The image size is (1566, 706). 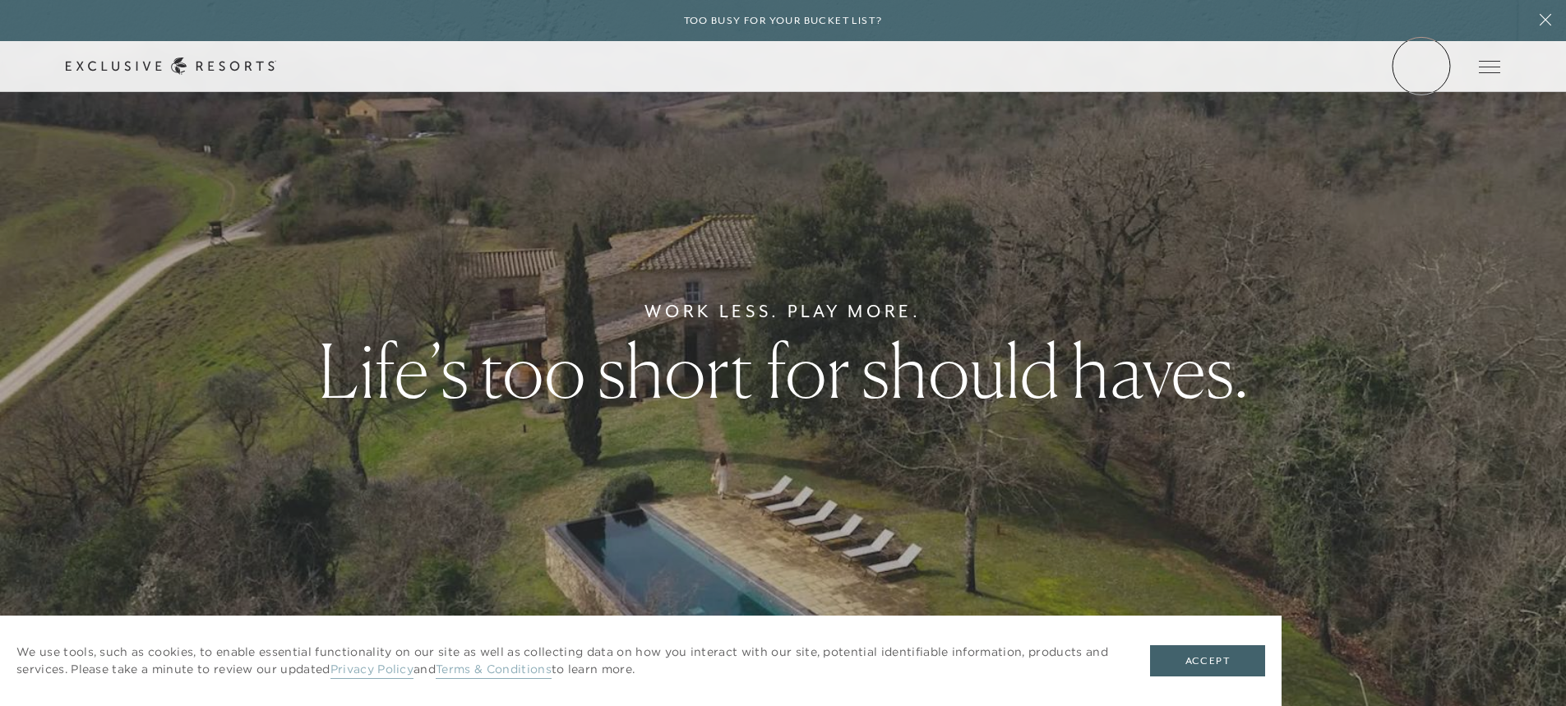 What do you see at coordinates (784, 21) in the screenshot?
I see `h6: Too busy for your bucket list?` at bounding box center [784, 21].